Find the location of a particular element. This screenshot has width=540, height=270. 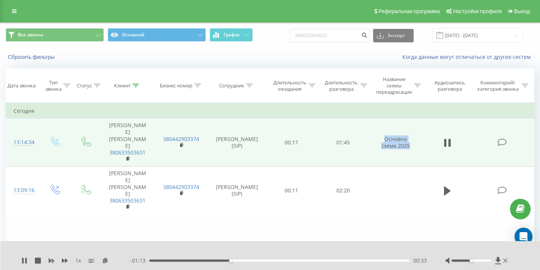

div: Аудиозапись разговора is located at coordinates (450, 86).